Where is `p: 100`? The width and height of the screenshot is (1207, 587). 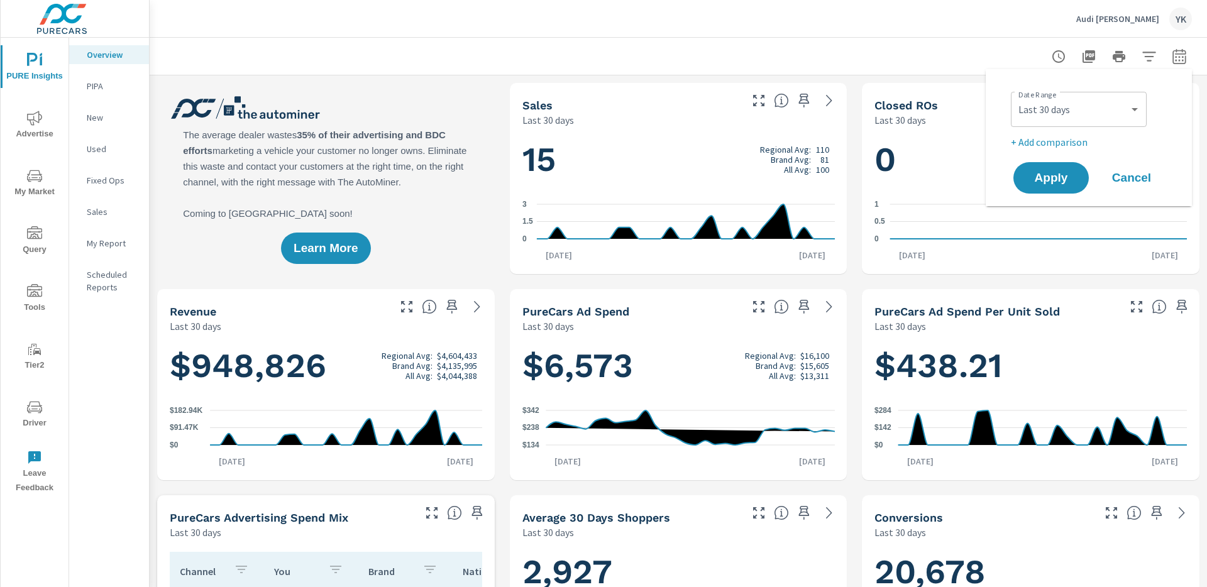
p: 100 is located at coordinates (822, 170).